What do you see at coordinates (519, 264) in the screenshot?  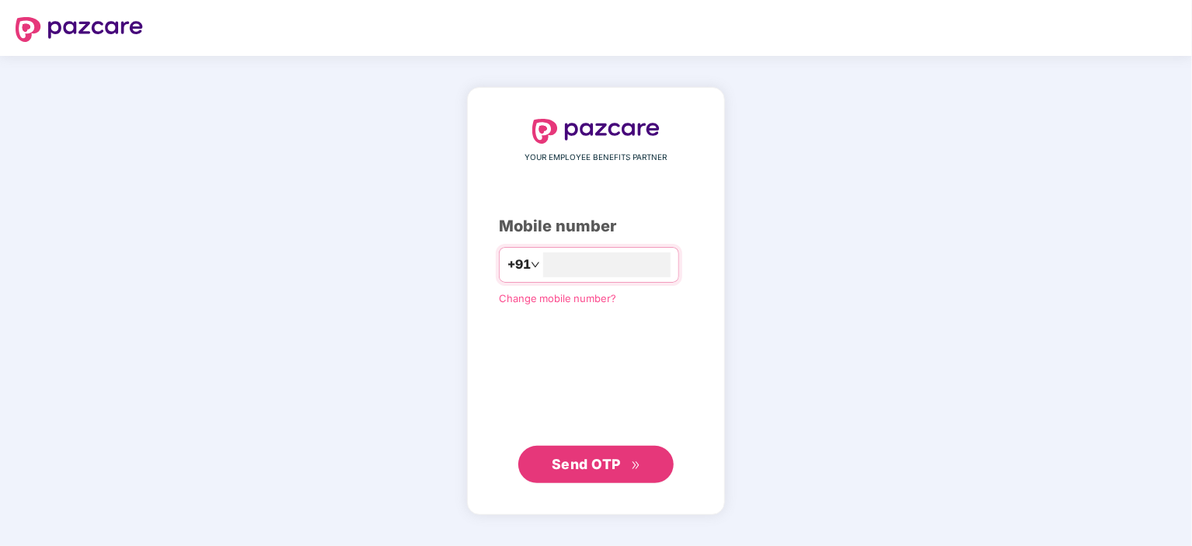 I see `span: +91` at bounding box center [519, 264].